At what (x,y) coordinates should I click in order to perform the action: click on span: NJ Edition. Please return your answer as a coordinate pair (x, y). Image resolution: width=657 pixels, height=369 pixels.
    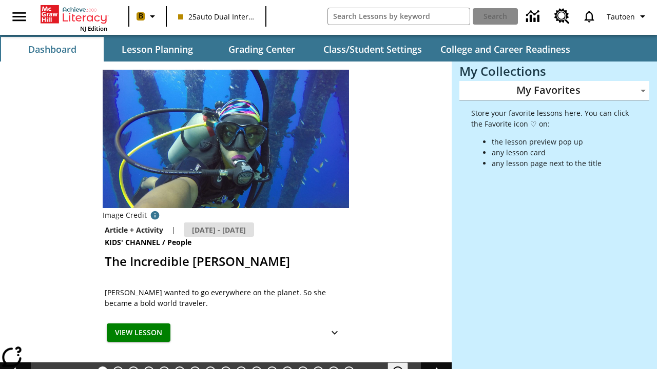
    Looking at the image, I should click on (93, 28).